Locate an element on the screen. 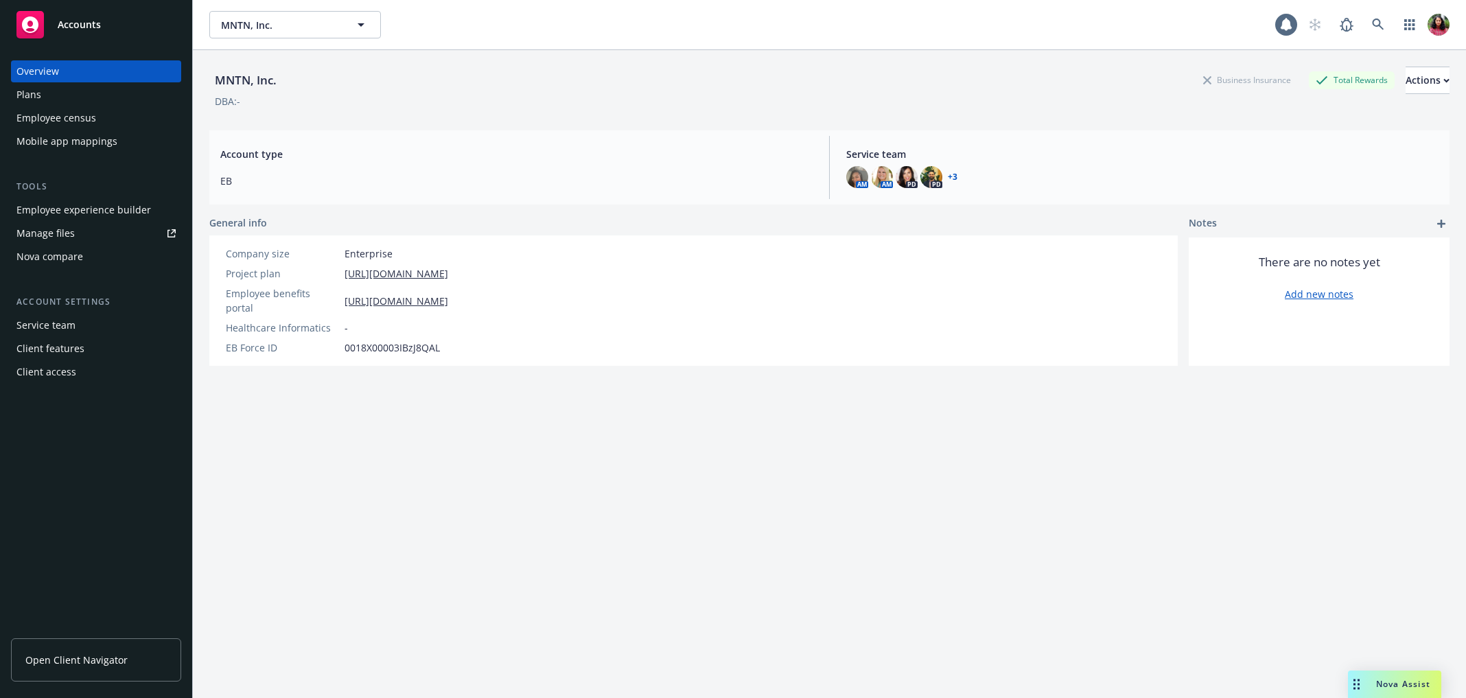  span: 0018X00003IBzJ8QAL is located at coordinates (392, 347).